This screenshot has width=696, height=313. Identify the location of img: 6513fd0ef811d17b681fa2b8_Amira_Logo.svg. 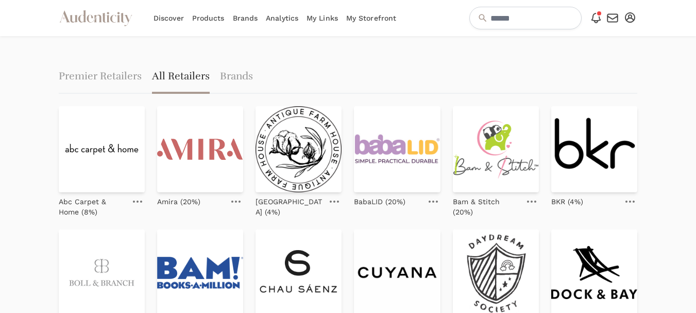
(200, 149).